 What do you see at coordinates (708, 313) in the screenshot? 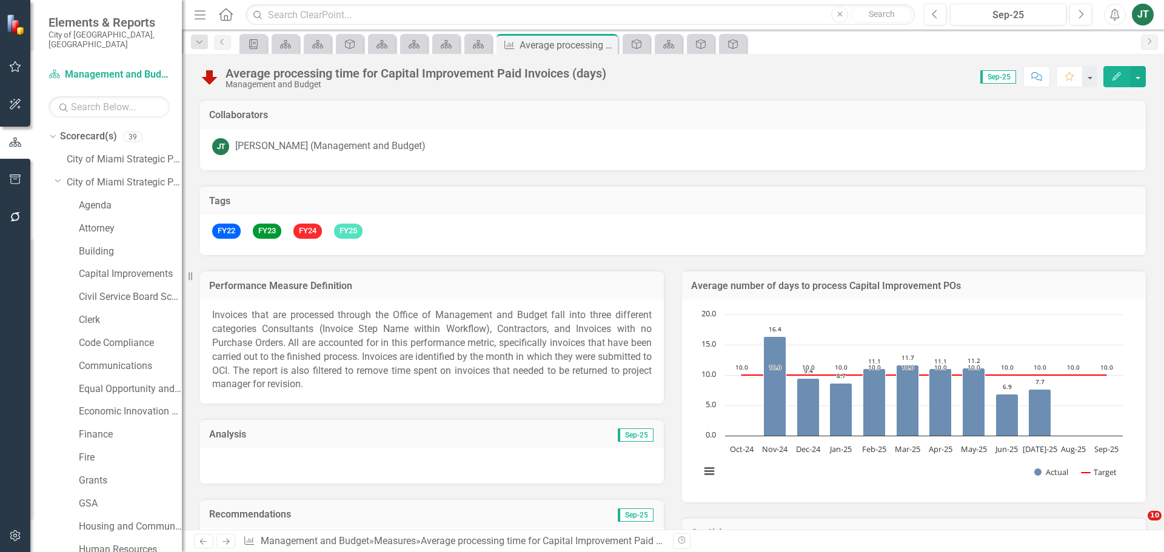
I see `text: 20.0` at bounding box center [708, 313].